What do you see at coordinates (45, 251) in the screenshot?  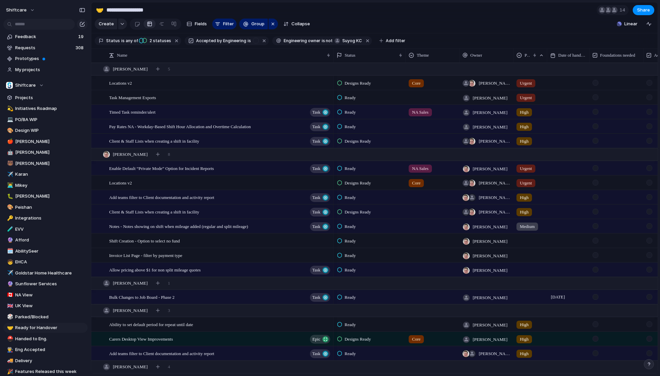 I see `a: 🗓️AbilitySeer` at bounding box center [45, 251].